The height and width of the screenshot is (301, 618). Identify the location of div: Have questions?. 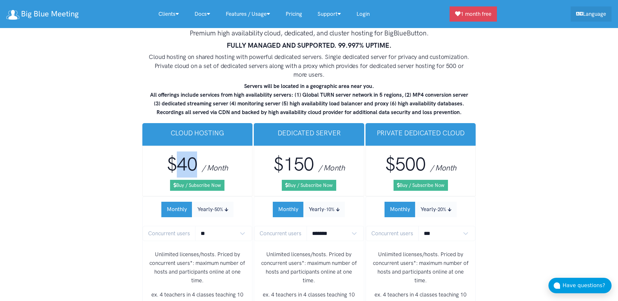
(587, 286).